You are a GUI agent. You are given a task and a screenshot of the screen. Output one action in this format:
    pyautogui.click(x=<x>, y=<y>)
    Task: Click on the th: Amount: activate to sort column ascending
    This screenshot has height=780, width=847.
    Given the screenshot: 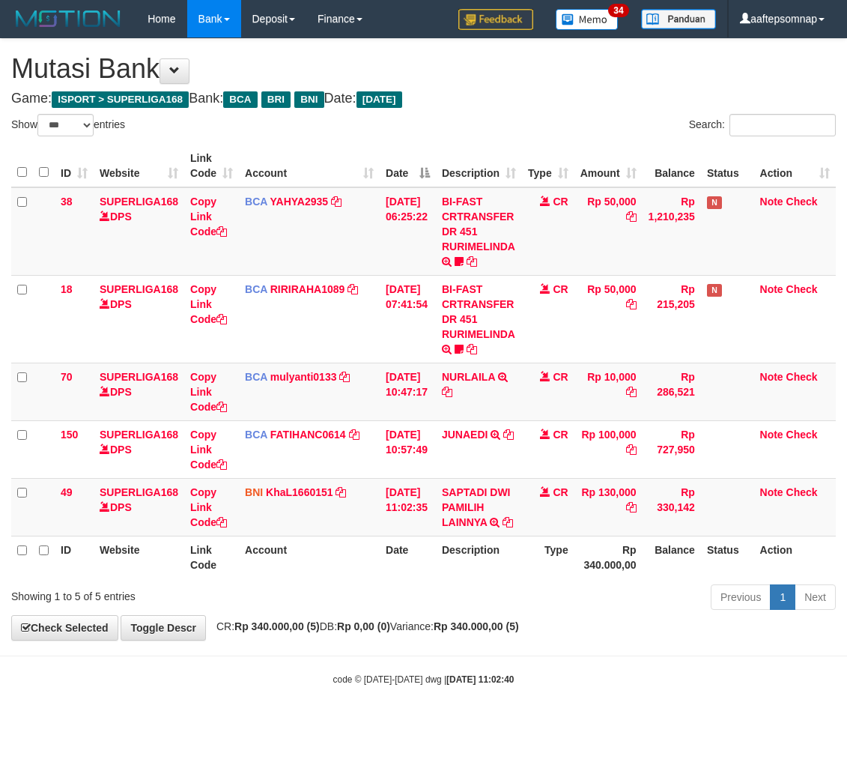 What is the action you would take?
    pyautogui.click(x=608, y=166)
    